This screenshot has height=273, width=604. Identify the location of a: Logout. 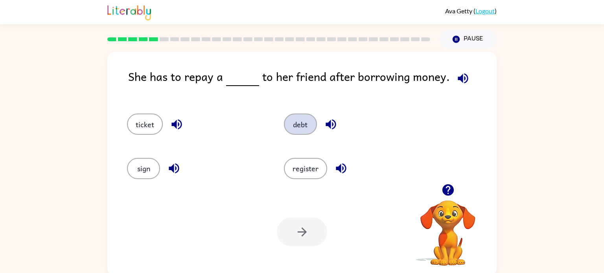
(485, 11).